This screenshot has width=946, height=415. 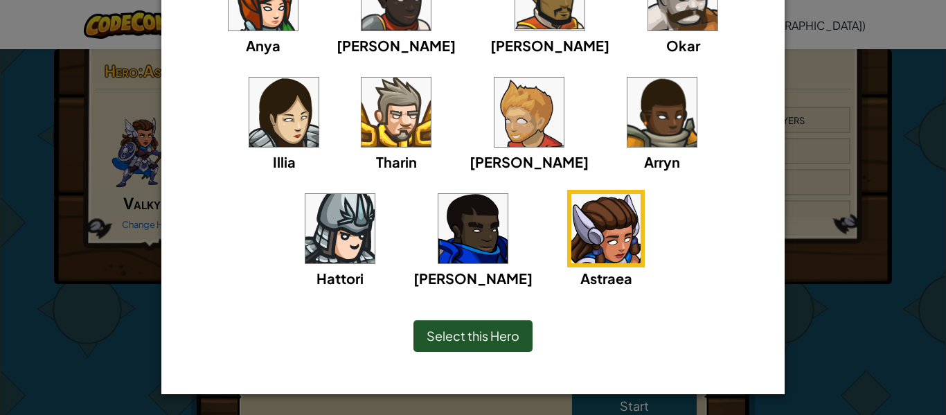 I want to click on span: Hattori, so click(x=340, y=278).